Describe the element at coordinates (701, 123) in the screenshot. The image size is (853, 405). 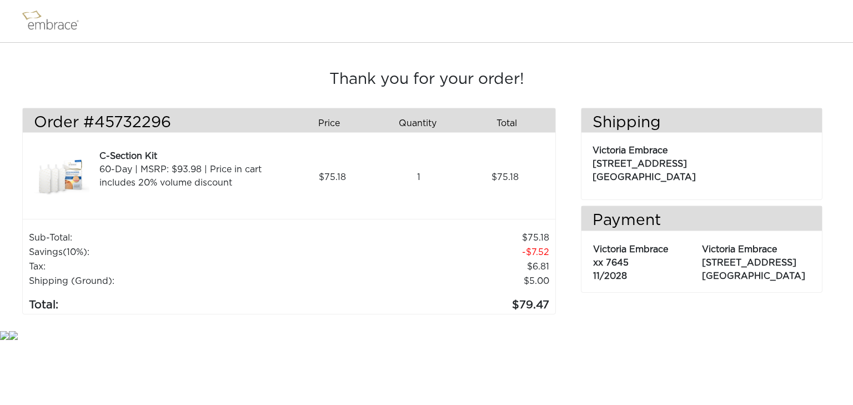
I see `h3: Shipping` at that location.